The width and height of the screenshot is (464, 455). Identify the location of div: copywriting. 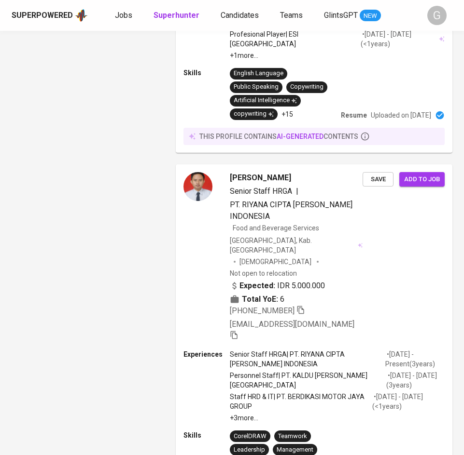
(253, 114).